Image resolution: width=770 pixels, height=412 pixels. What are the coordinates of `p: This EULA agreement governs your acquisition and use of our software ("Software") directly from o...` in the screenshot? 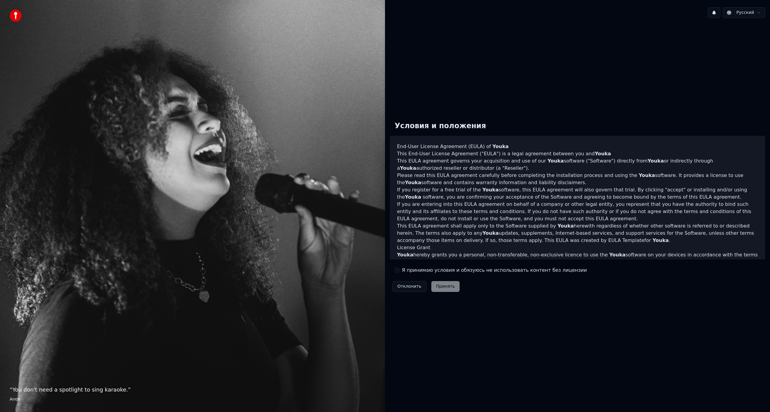 It's located at (577, 164).